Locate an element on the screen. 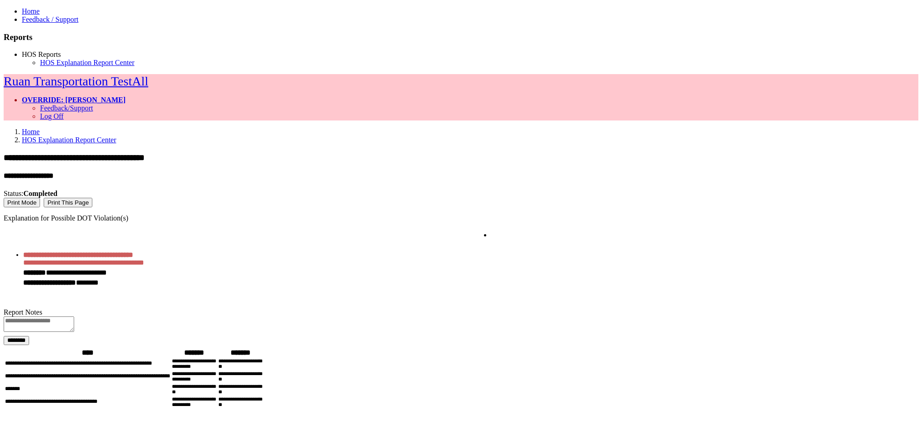 This screenshot has height=421, width=922. button: Change Filter Options is located at coordinates (16, 341).